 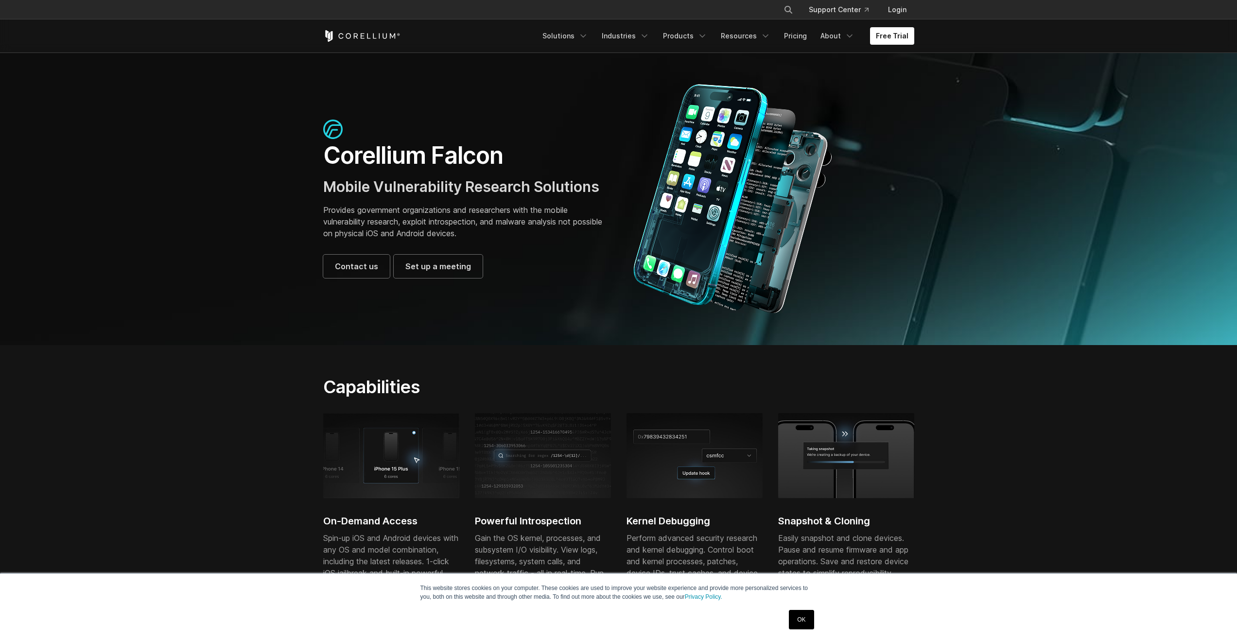 What do you see at coordinates (543, 455) in the screenshot?
I see `img: Coding illustration` at bounding box center [543, 455].